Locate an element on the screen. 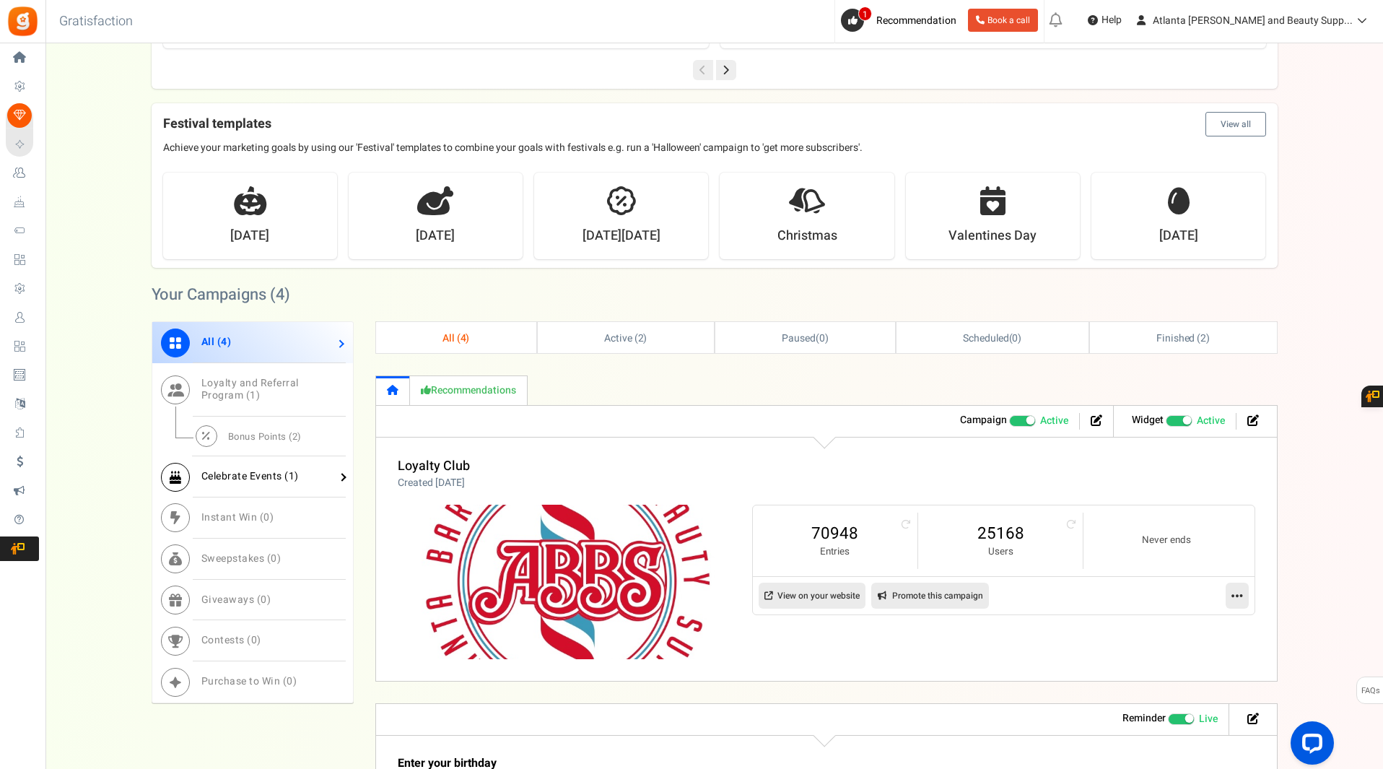  span: Bonus Points ( ) is located at coordinates (265, 436).